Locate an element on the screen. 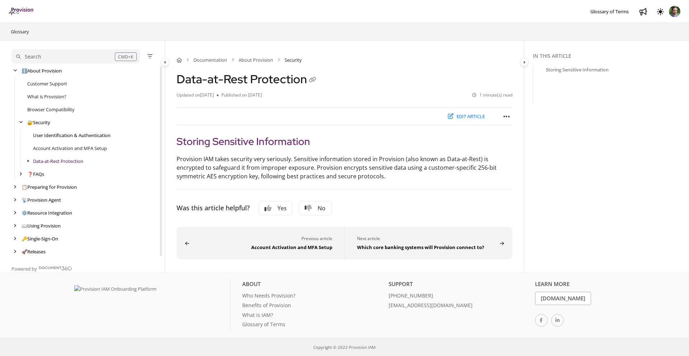  button: Account Activation and MFA Setup is located at coordinates (261, 243).